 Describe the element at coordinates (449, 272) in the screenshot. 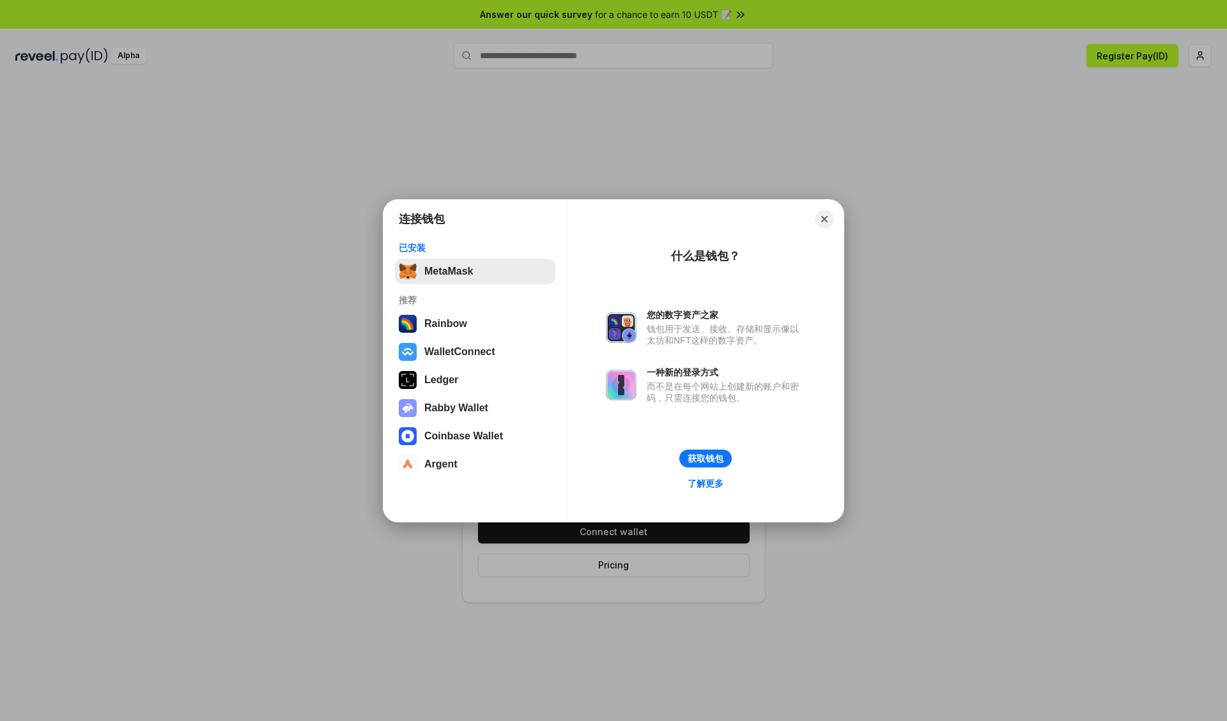

I see `div: MetaMask` at that location.